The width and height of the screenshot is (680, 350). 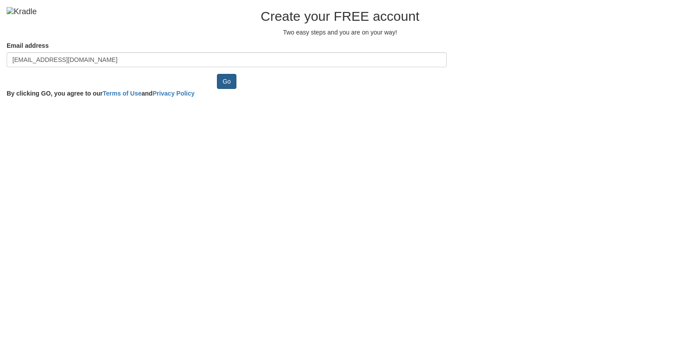 I want to click on p: Two easy steps and you are on your way!, so click(x=340, y=32).